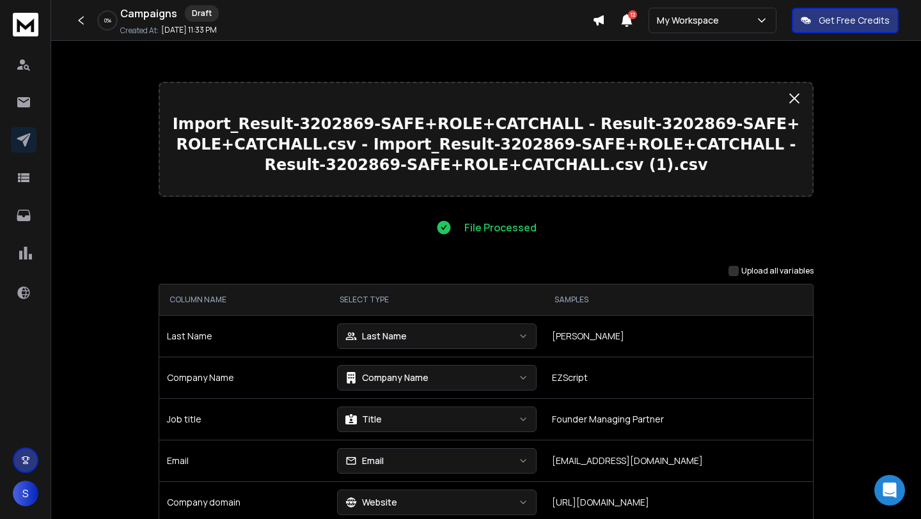 This screenshot has height=519, width=921. What do you see at coordinates (244, 300) in the screenshot?
I see `th: COLUMN NAME` at bounding box center [244, 300].